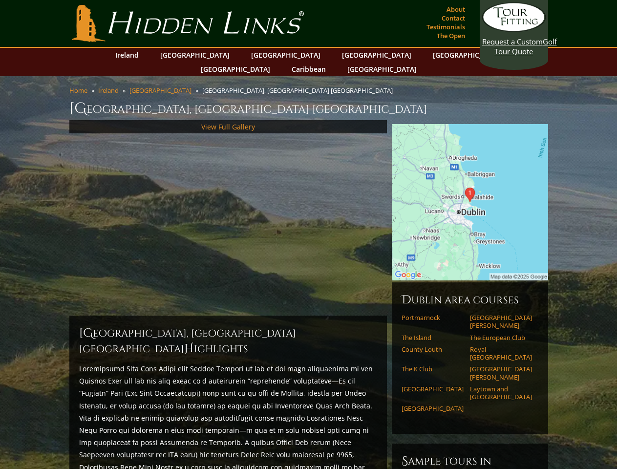 Image resolution: width=617 pixels, height=469 pixels. What do you see at coordinates (451, 36) in the screenshot?
I see `a: The Open` at bounding box center [451, 36].